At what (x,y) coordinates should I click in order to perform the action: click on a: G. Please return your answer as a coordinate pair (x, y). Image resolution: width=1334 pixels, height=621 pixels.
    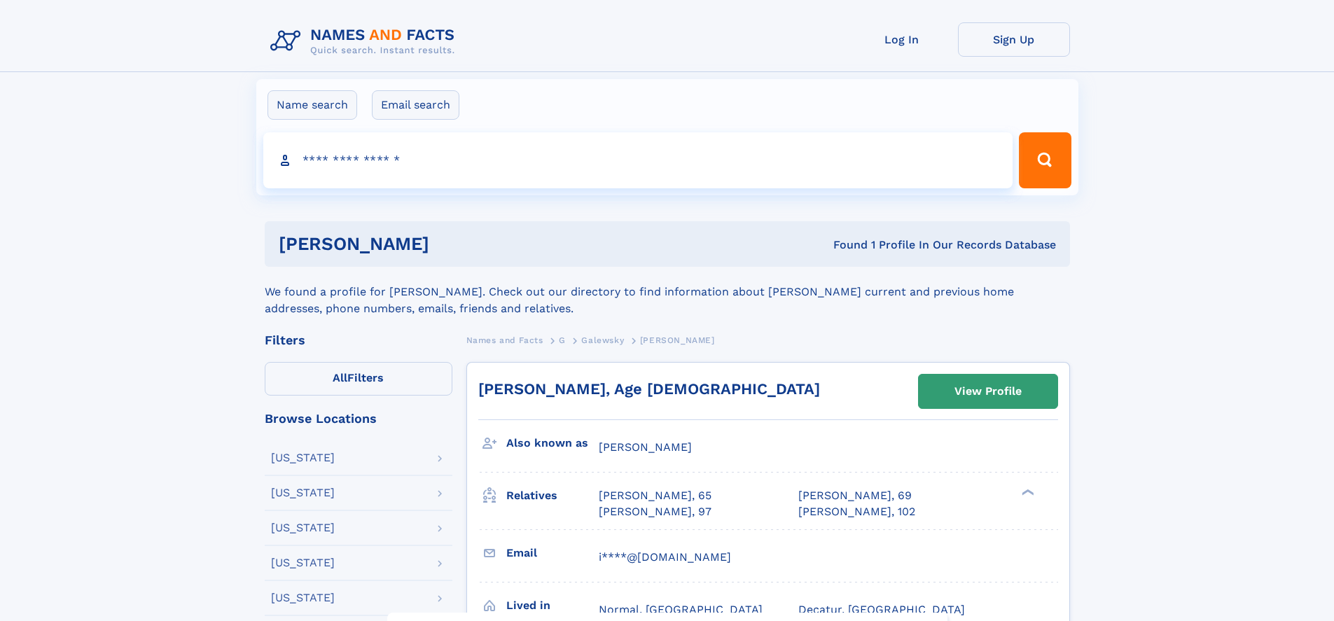
    Looking at the image, I should click on (562, 340).